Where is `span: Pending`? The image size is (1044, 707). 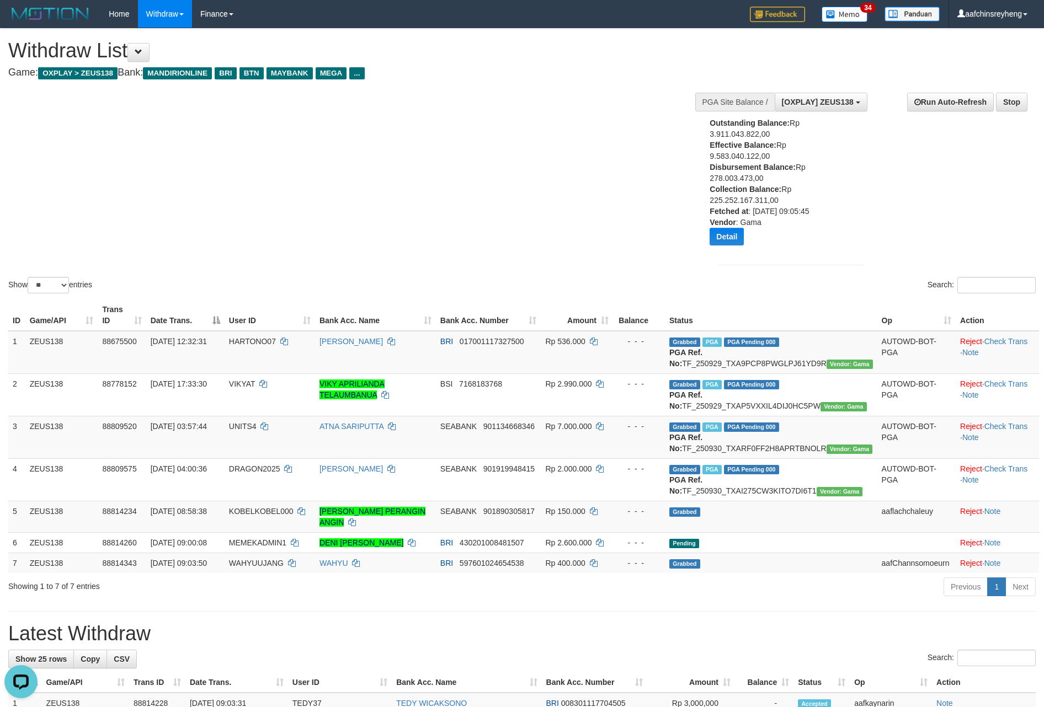 span: Pending is located at coordinates (684, 543).